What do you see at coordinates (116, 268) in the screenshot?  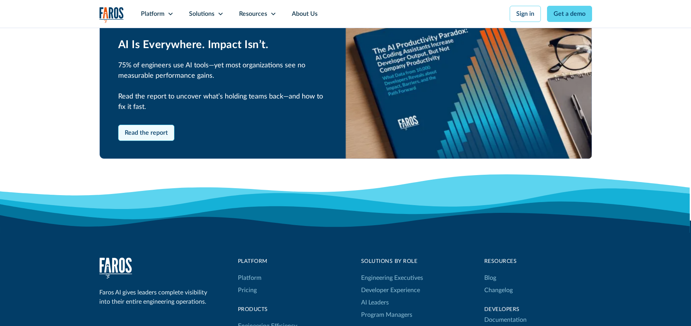 I see `img: Faros Logo White` at bounding box center [116, 268].